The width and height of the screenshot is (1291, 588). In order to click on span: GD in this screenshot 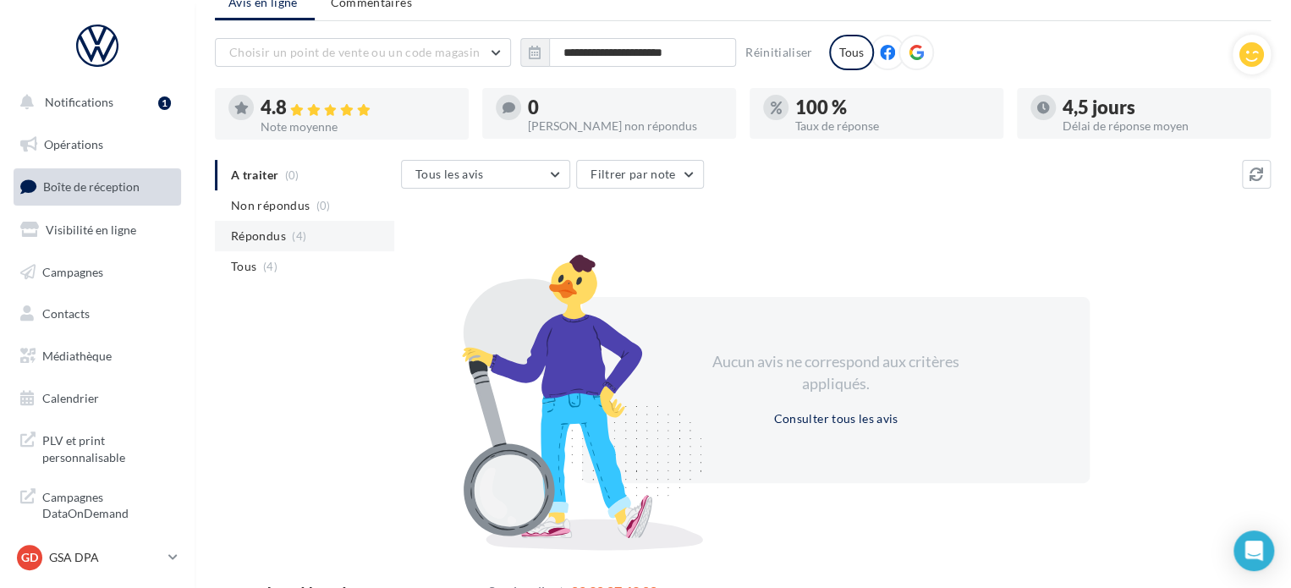, I will do `click(30, 558)`.